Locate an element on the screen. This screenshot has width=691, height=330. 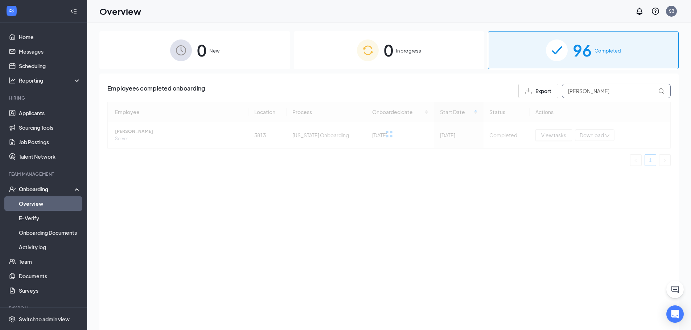
div: Open Intercom Messenger is located at coordinates (675, 314).